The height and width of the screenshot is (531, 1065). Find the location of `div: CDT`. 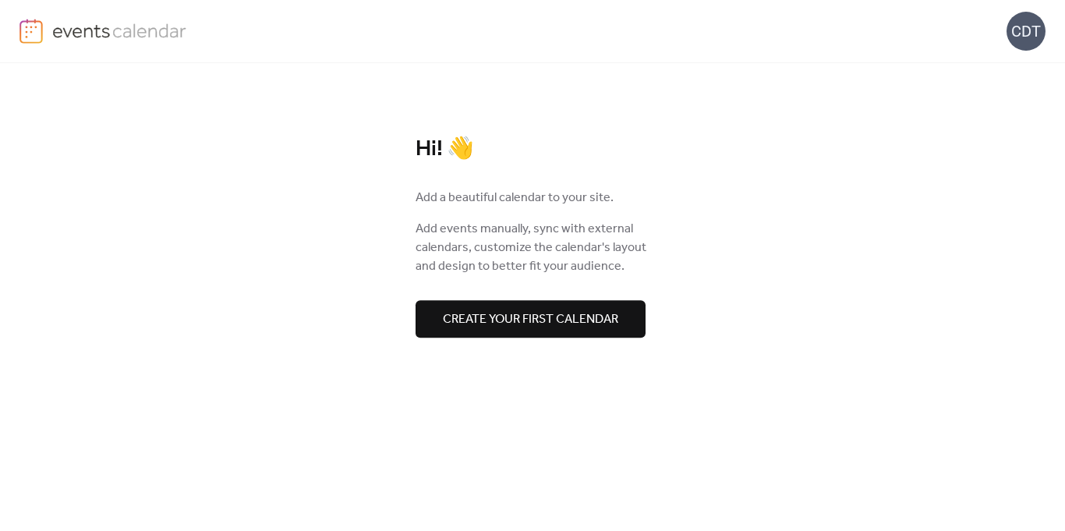

div: CDT is located at coordinates (1026, 31).